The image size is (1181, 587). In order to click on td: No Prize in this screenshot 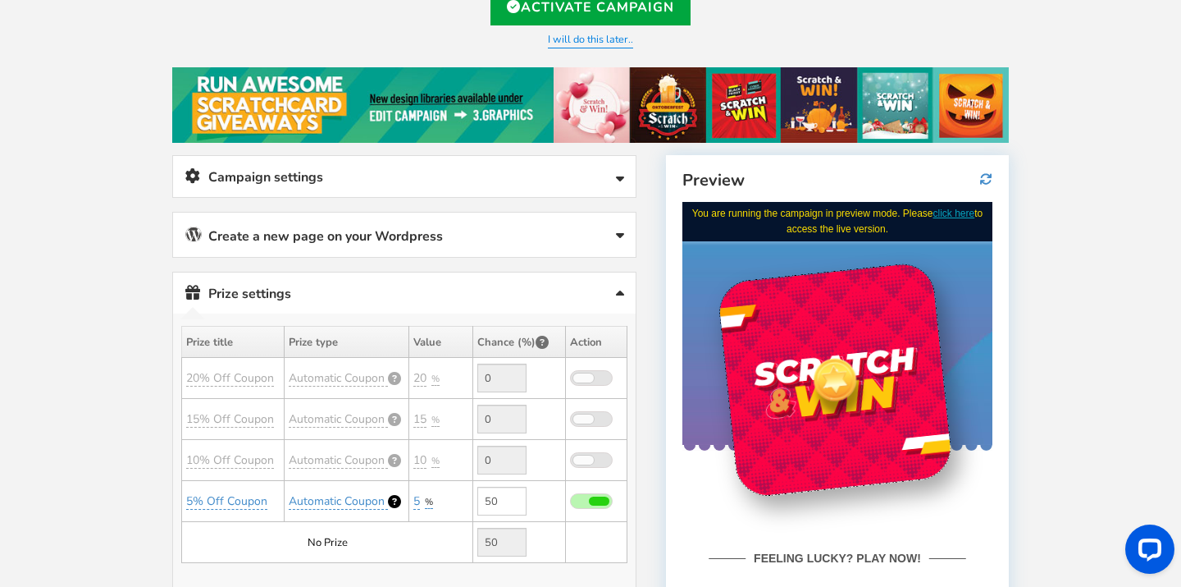, I will do `click(327, 542)`.